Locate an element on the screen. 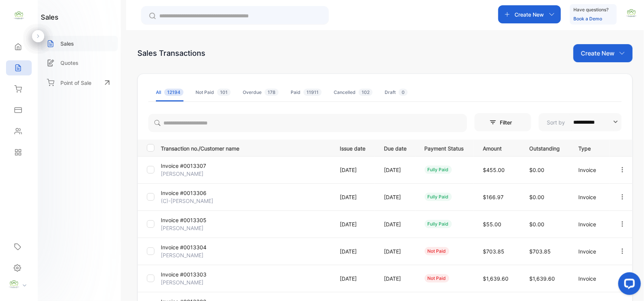 The height and width of the screenshot is (301, 644). span: $455.00 is located at coordinates (493, 170).